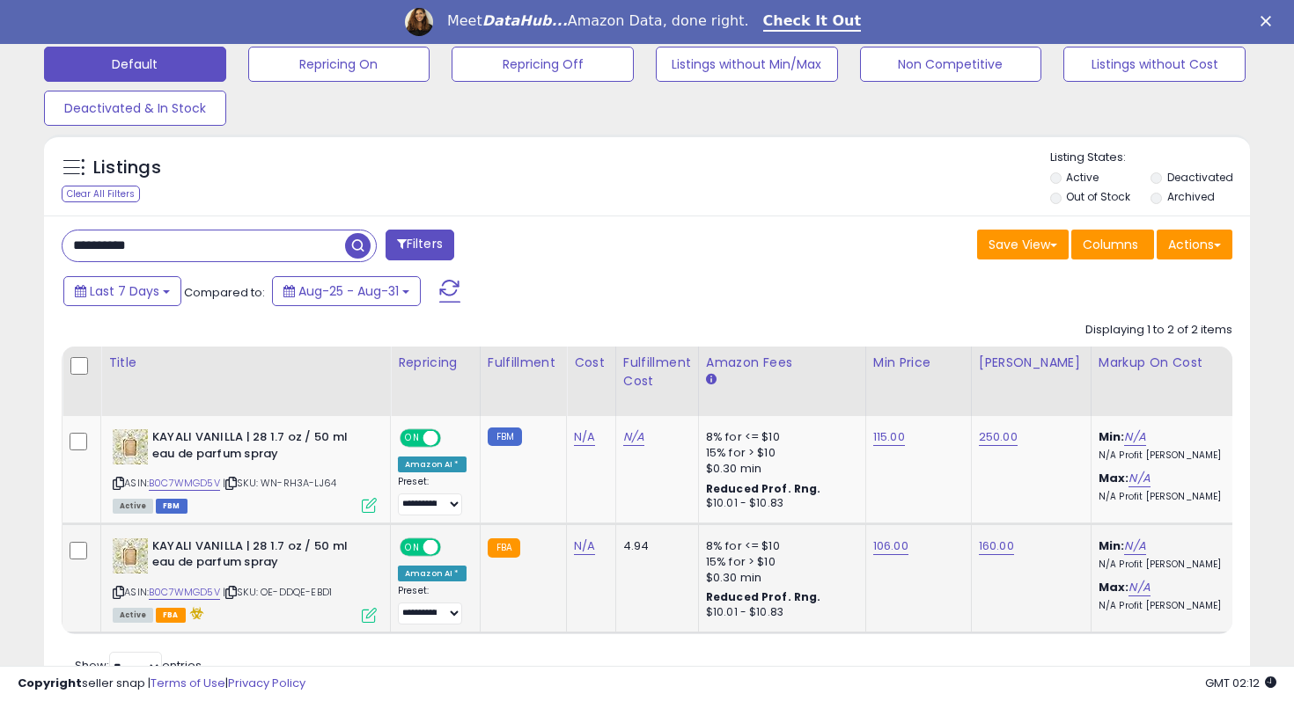 This screenshot has height=701, width=1294. What do you see at coordinates (1240, 683) in the screenshot?
I see `span: 2025-09-8 02:12 GMT` at bounding box center [1240, 683].